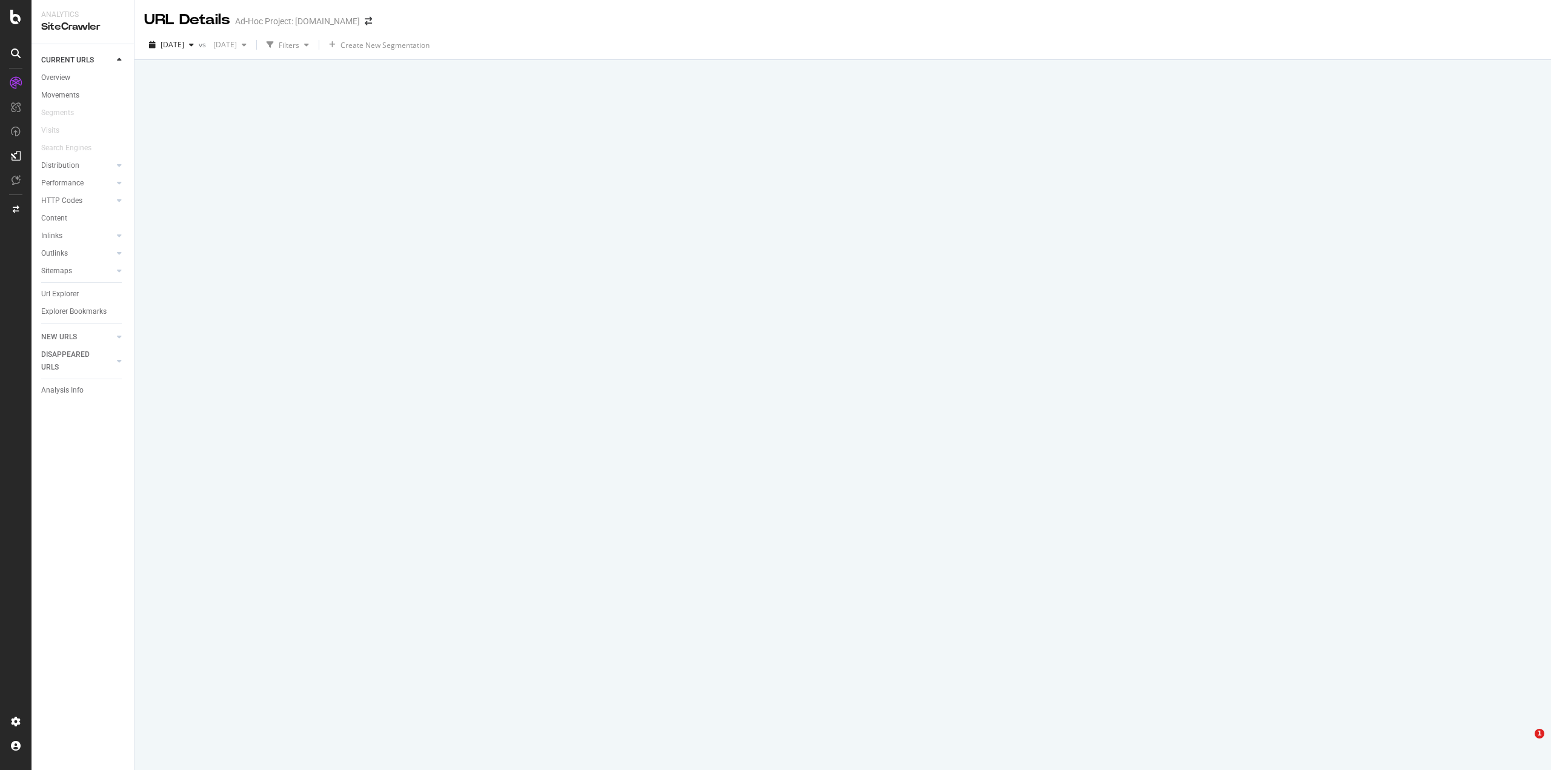 The height and width of the screenshot is (770, 1551). I want to click on div: Explorer Bookmarks, so click(74, 311).